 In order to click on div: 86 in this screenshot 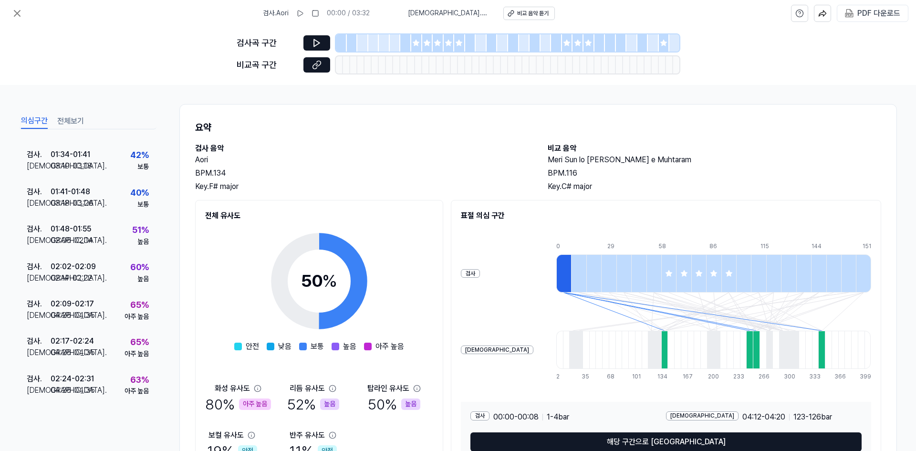, I will do `click(717, 246)`.